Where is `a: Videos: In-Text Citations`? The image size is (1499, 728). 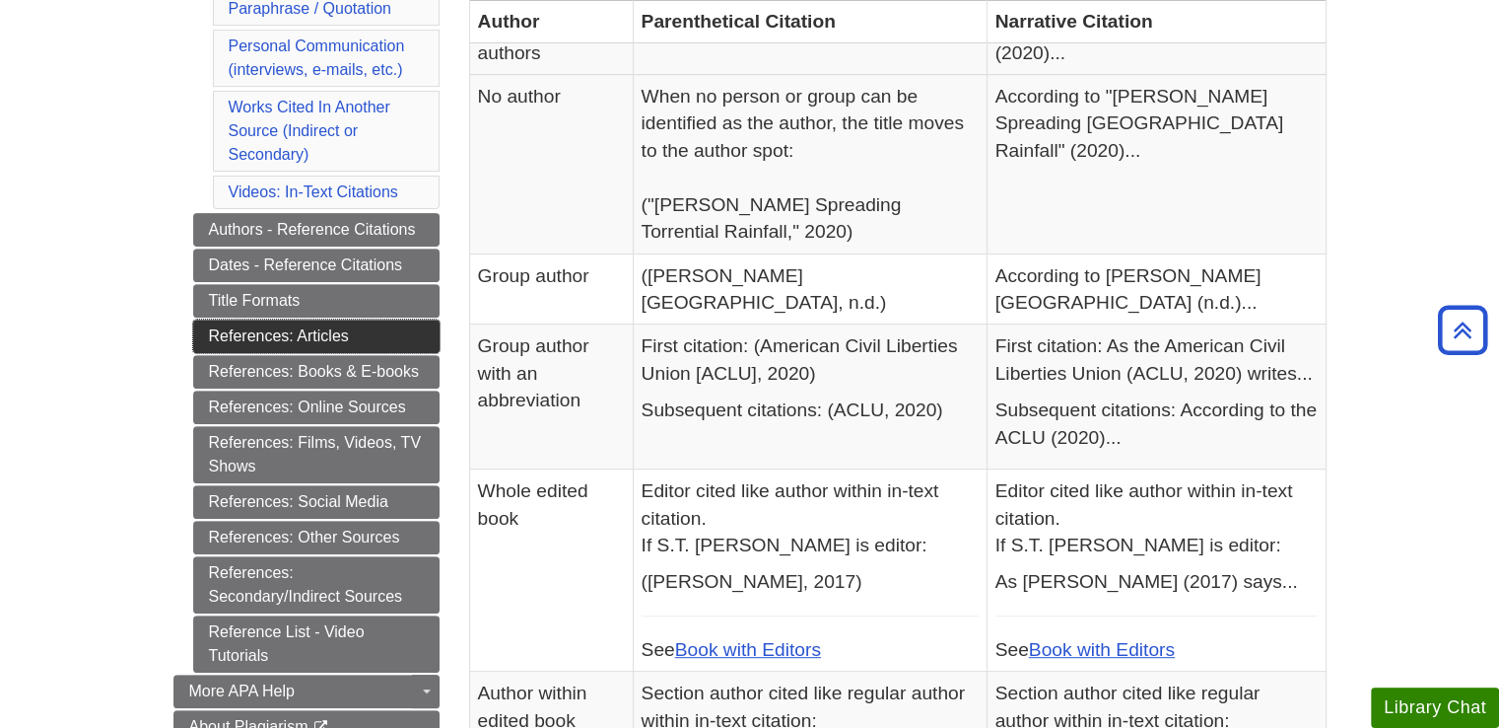 a: Videos: In-Text Citations is located at coordinates (313, 191).